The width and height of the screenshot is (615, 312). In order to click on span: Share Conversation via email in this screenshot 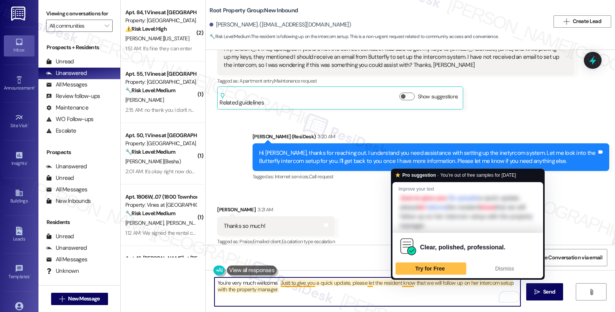, I will do `click(568, 258)`.